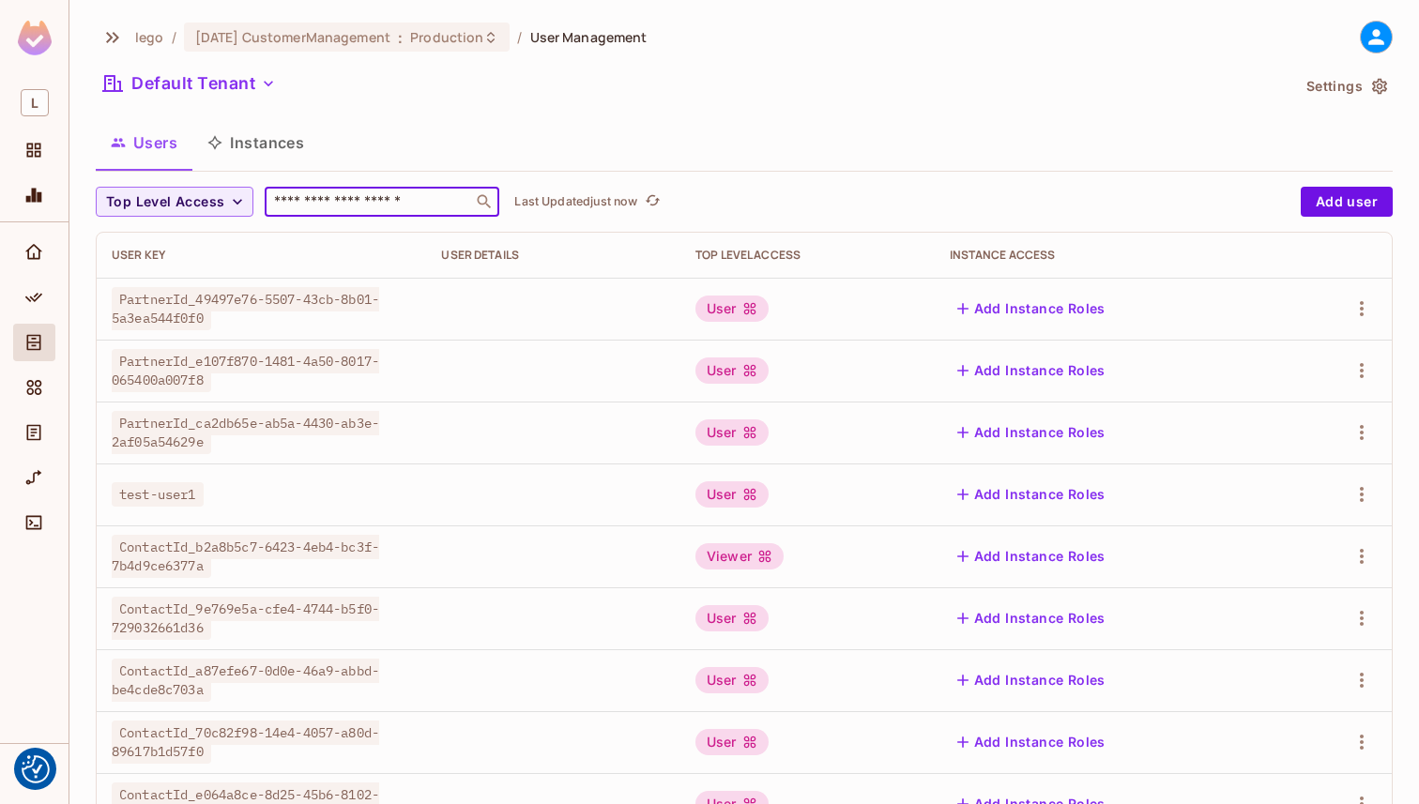  What do you see at coordinates (245, 371) in the screenshot?
I see `span: PartnerId_e107f870-1481-4a50-8017-065400a007f8` at bounding box center [245, 371].